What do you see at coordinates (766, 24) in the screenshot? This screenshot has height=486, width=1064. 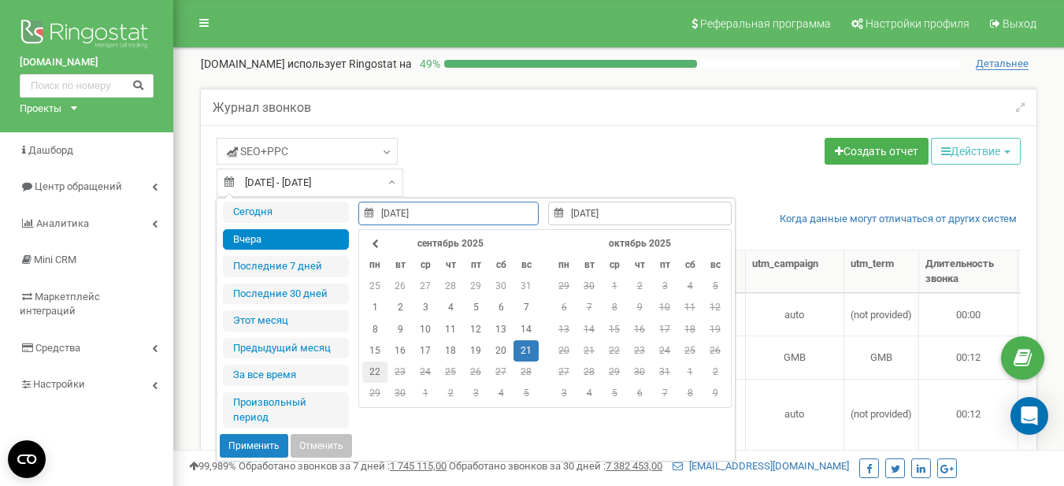 I see `span: Реферальная программа` at bounding box center [766, 24].